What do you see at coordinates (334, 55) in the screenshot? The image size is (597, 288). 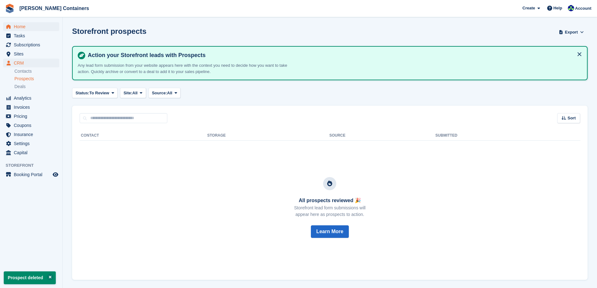 I see `h4: Action your Storefront leads with Prospects` at bounding box center [334, 55].